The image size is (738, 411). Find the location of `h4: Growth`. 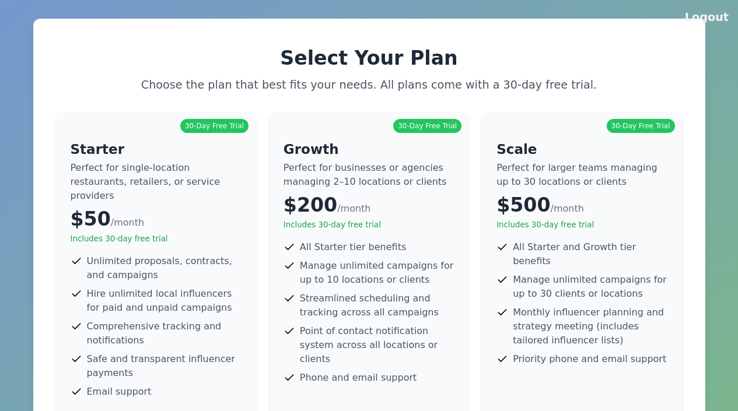

h4: Growth is located at coordinates (369, 149).